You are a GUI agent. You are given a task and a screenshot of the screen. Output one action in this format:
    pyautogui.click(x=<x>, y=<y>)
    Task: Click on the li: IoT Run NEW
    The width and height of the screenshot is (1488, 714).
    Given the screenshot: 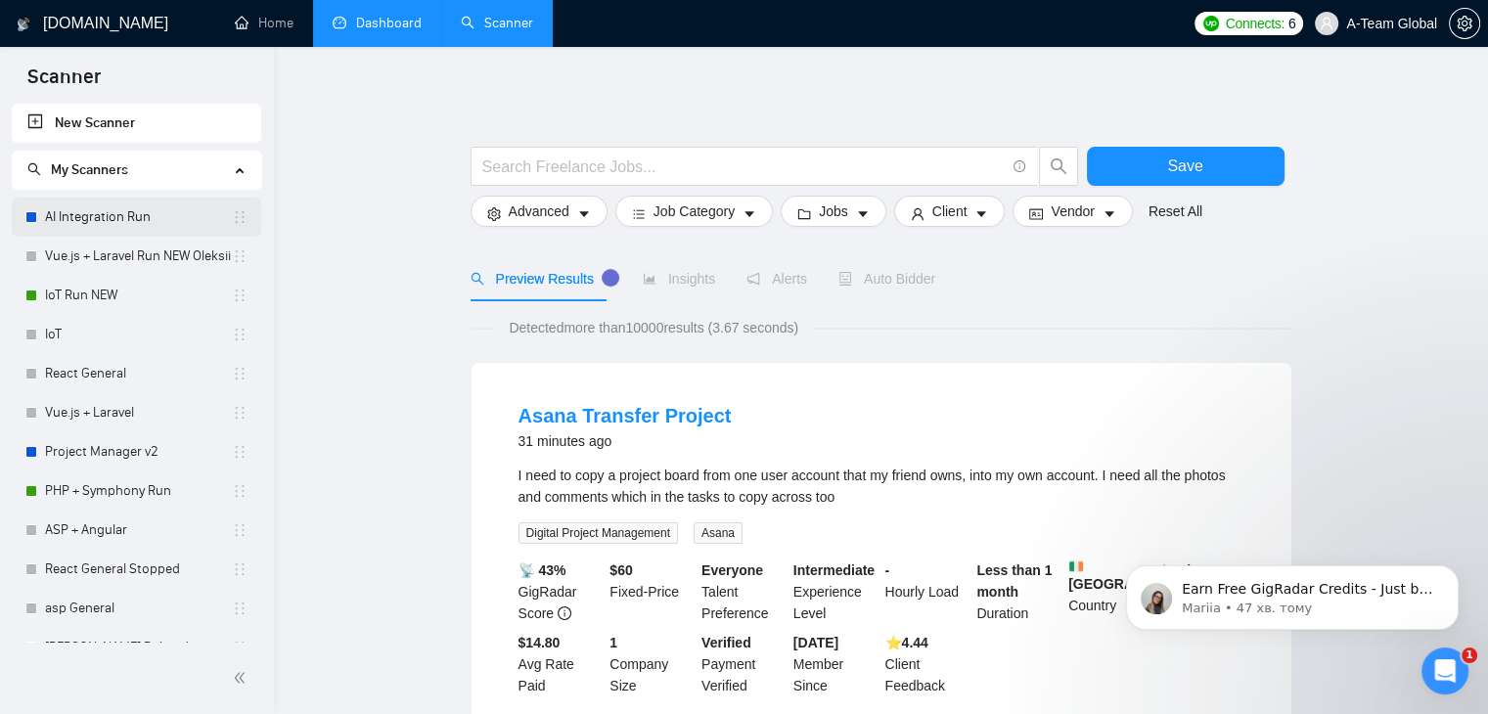 What is the action you would take?
    pyautogui.click(x=136, y=296)
    